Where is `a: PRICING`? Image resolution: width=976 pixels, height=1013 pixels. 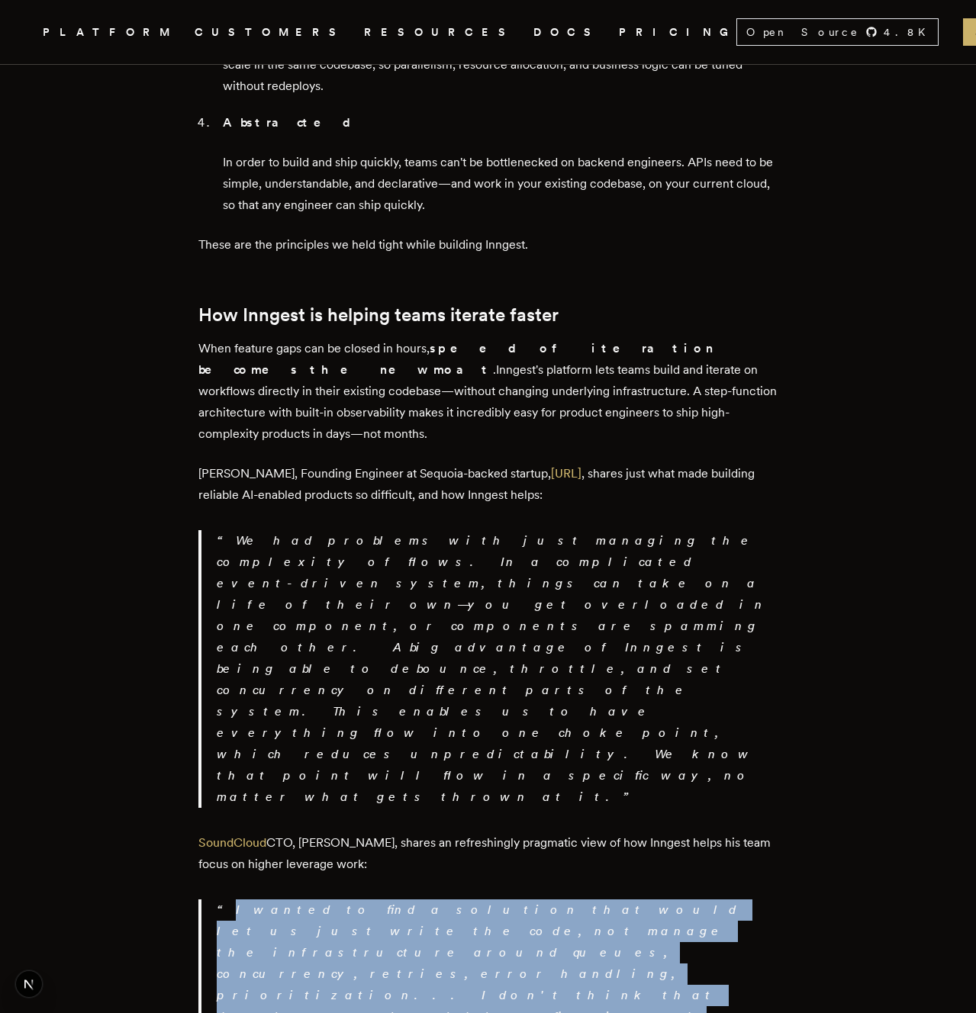 a: PRICING is located at coordinates (678, 32).